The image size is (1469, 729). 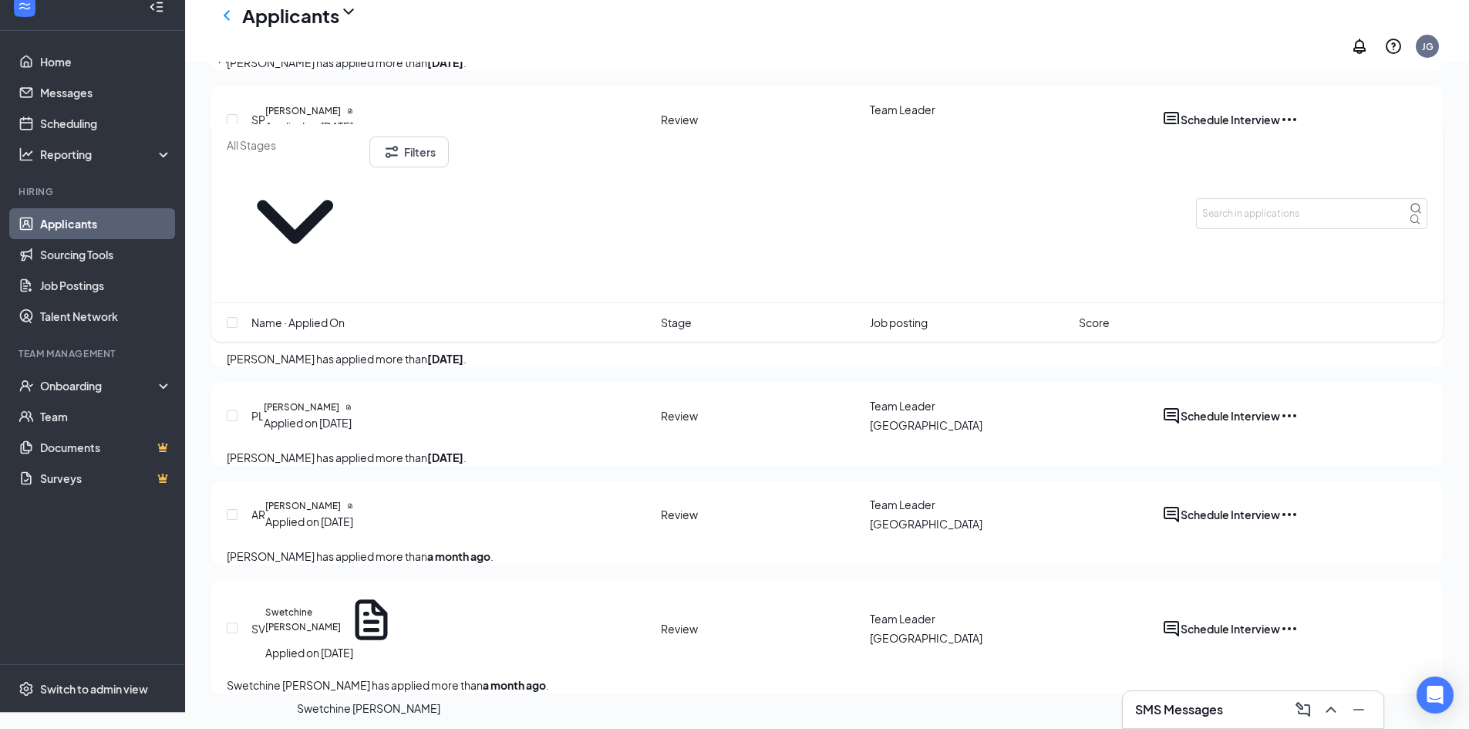 What do you see at coordinates (1427, 46) in the screenshot?
I see `div: JG` at bounding box center [1427, 46].